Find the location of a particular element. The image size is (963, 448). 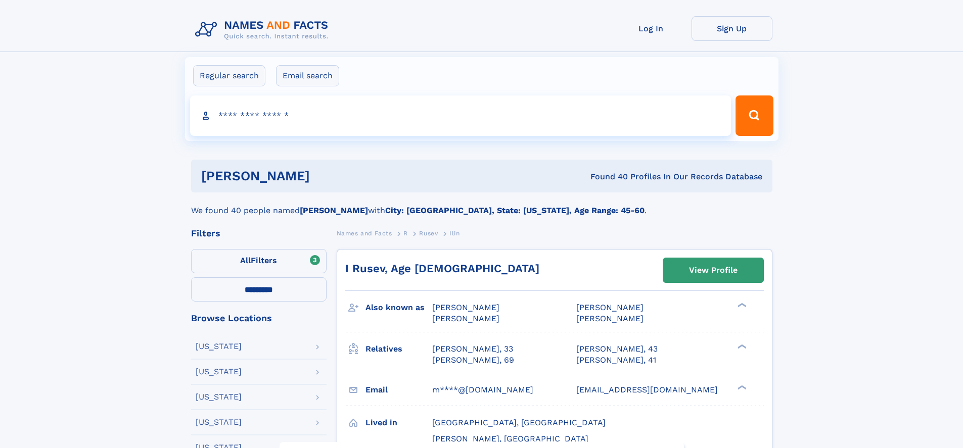

div: We found 40 people named with . is located at coordinates (482, 205).